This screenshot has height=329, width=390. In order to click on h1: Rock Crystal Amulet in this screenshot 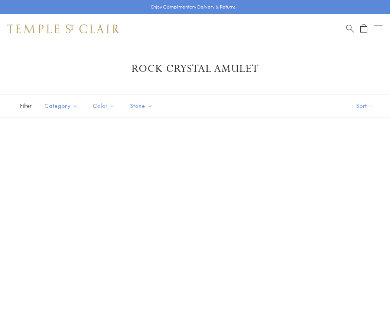, I will do `click(195, 69)`.